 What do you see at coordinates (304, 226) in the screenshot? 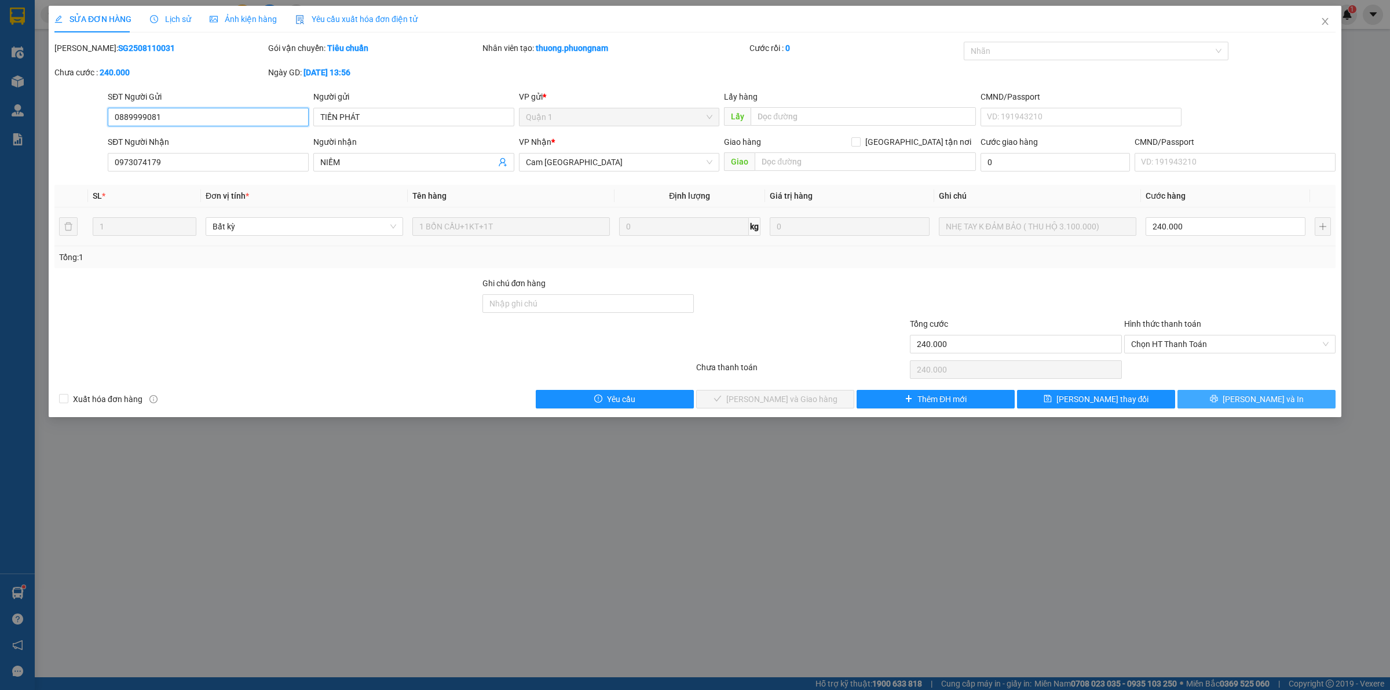
I see `span: Bất kỳ` at bounding box center [304, 226].